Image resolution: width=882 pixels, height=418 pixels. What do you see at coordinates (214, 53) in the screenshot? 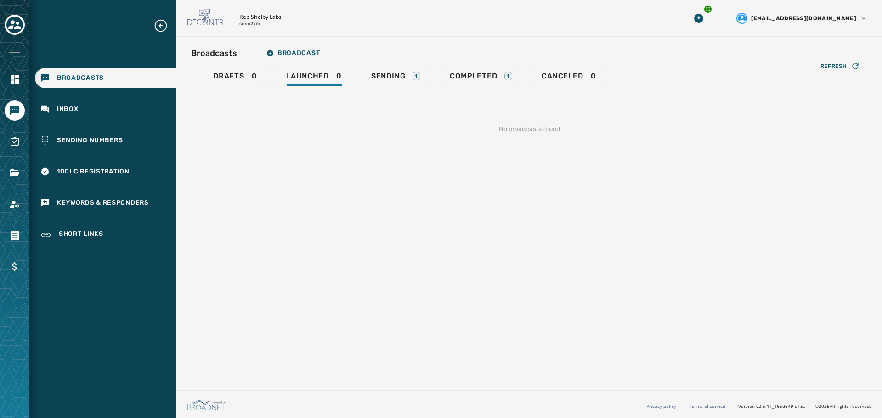
I see `h2: Broadcasts` at bounding box center [214, 53].